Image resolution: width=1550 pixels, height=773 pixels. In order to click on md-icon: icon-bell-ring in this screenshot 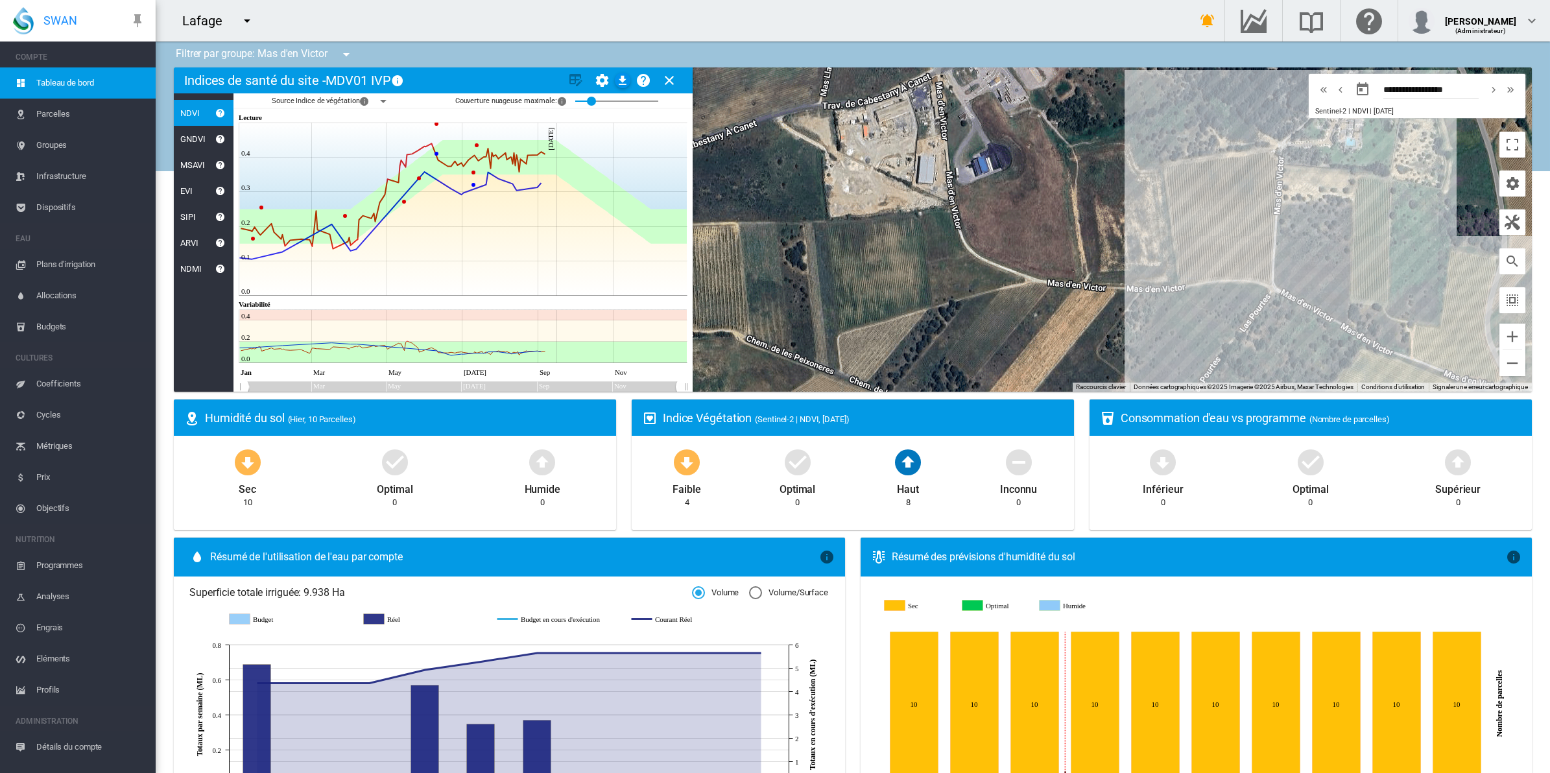, I will do `click(1207, 21)`.